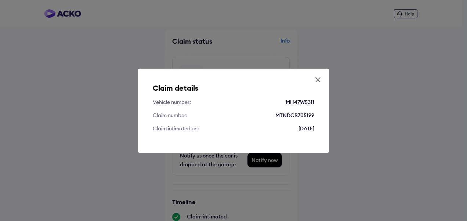  I want to click on div: Claim number:, so click(170, 115).